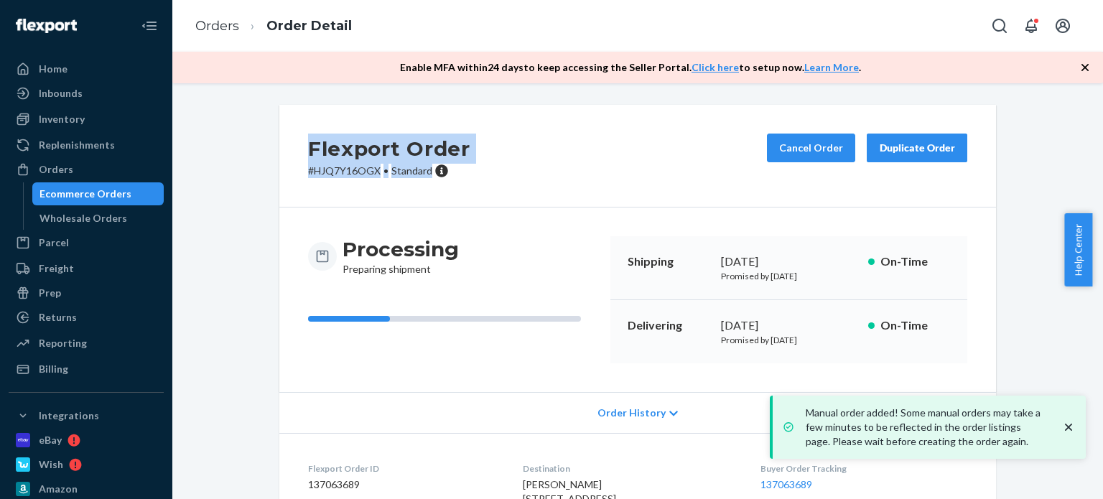 This screenshot has height=499, width=1103. I want to click on a: Wholesale Orders, so click(98, 218).